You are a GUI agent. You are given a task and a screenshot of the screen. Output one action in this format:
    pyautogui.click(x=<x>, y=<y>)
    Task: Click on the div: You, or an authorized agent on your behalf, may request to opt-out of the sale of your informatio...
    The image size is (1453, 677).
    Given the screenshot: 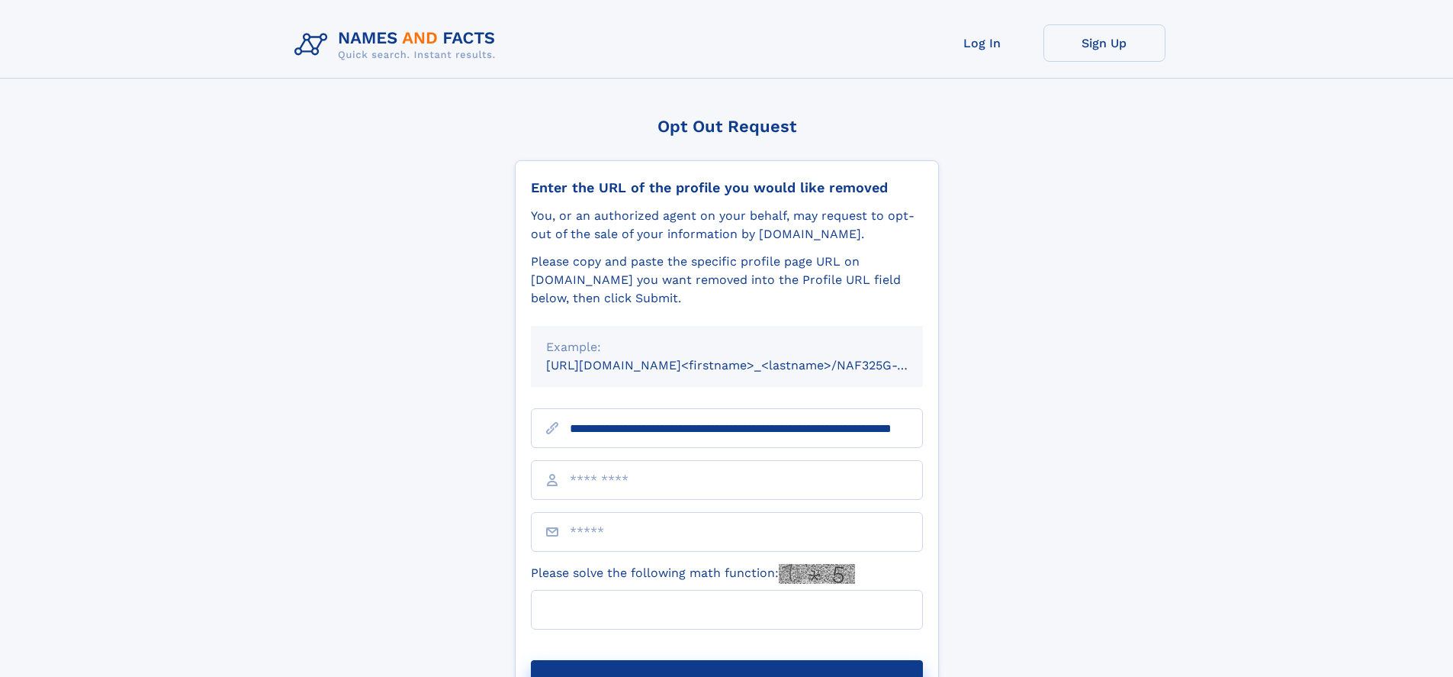 What is the action you would take?
    pyautogui.click(x=727, y=225)
    